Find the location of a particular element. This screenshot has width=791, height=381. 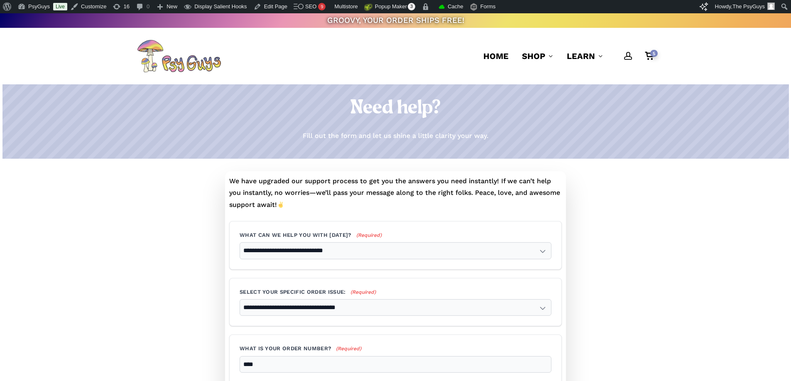

a: Cart is located at coordinates (649, 56).